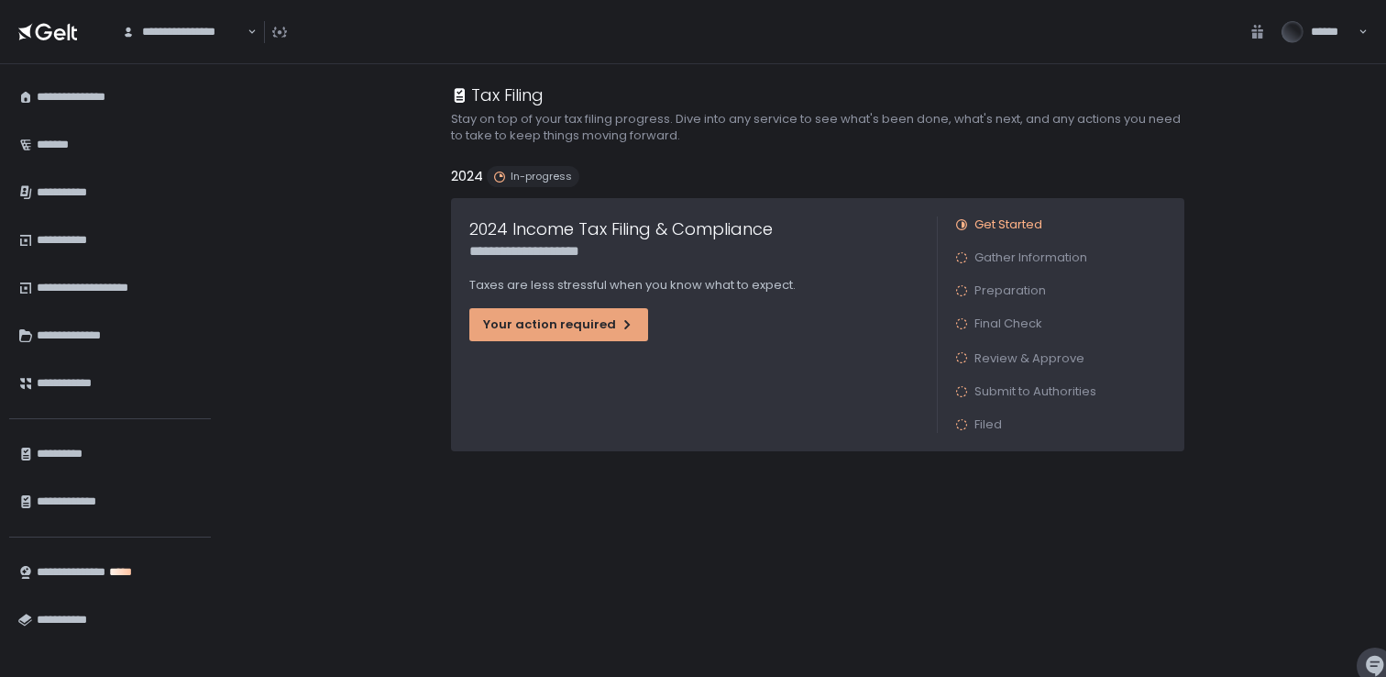 The image size is (1386, 677). What do you see at coordinates (497, 94) in the screenshot?
I see `div: Tax Filing` at bounding box center [497, 94].